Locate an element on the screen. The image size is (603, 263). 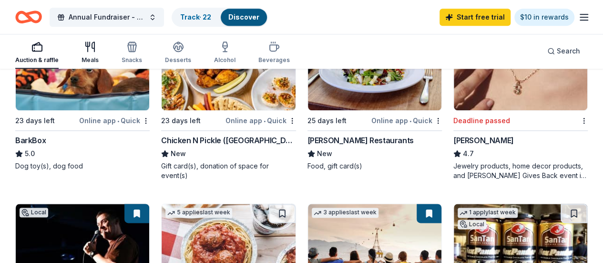
button: Alcohol is located at coordinates (225, 53).